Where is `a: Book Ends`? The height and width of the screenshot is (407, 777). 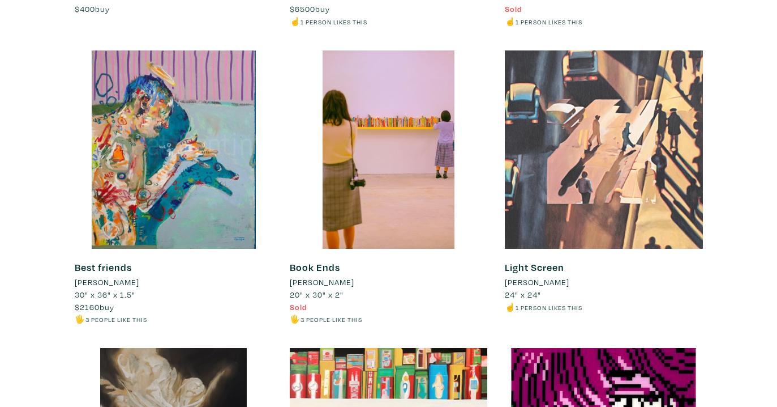
a: Book Ends is located at coordinates (315, 267).